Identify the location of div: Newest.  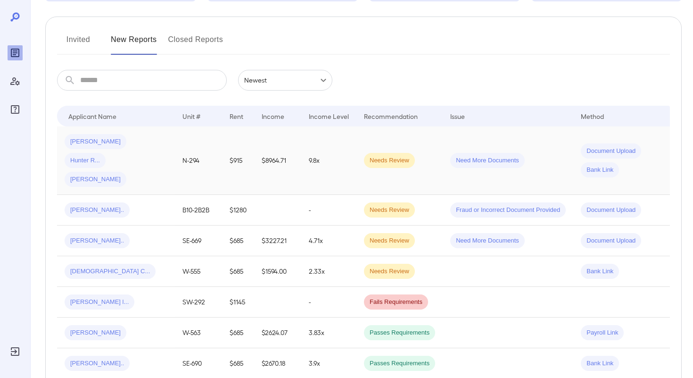
(285, 80).